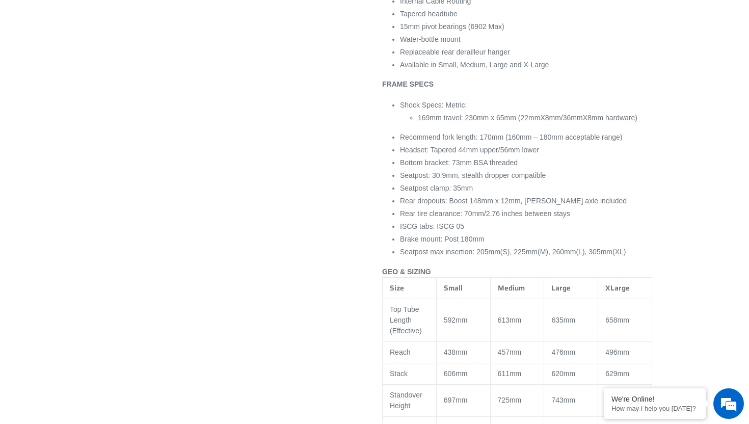  Describe the element at coordinates (618, 288) in the screenshot. I see `span: XLarge` at that location.